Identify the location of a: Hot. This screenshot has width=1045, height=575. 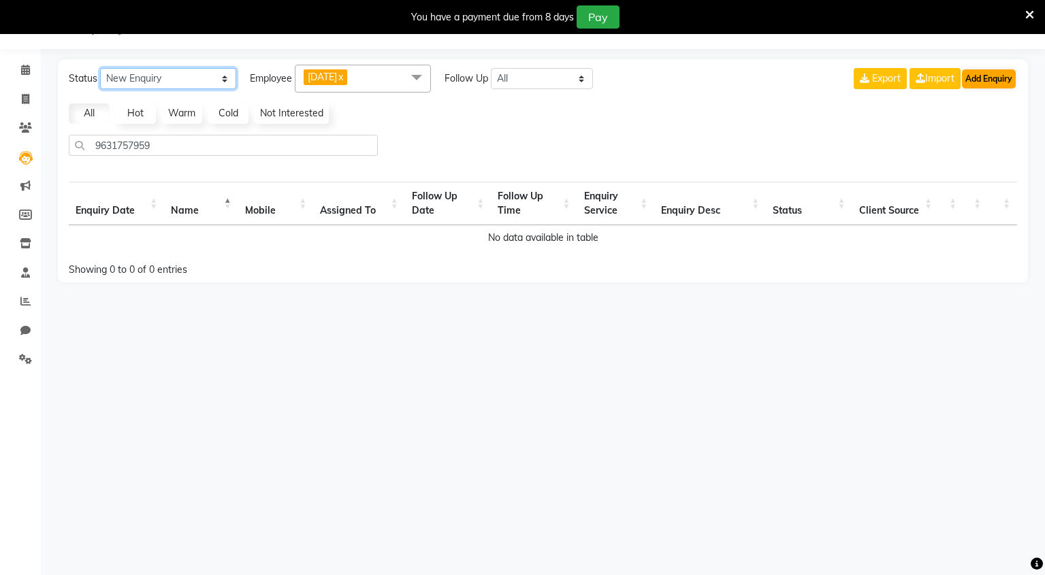
(135, 114).